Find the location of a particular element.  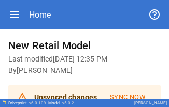

div: Home is located at coordinates (40, 14).